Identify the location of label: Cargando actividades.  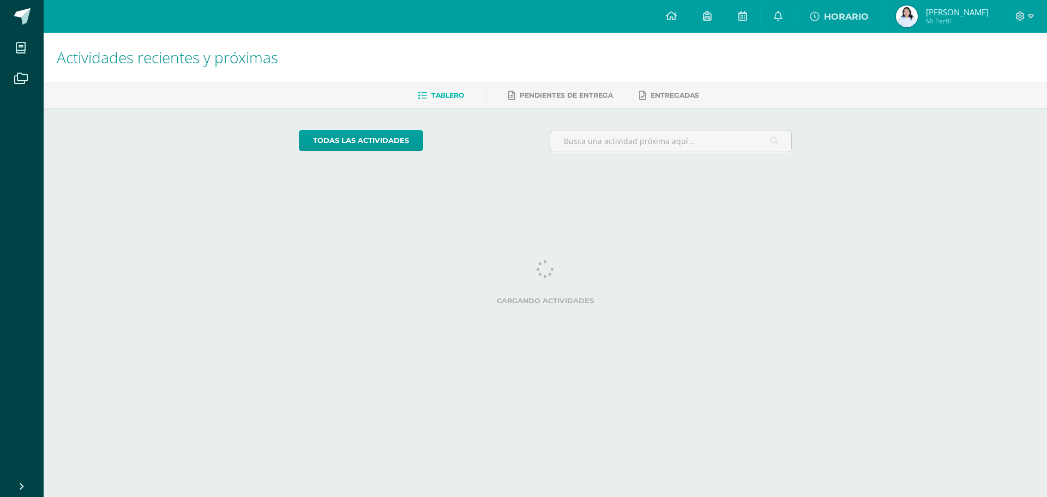
(545, 301).